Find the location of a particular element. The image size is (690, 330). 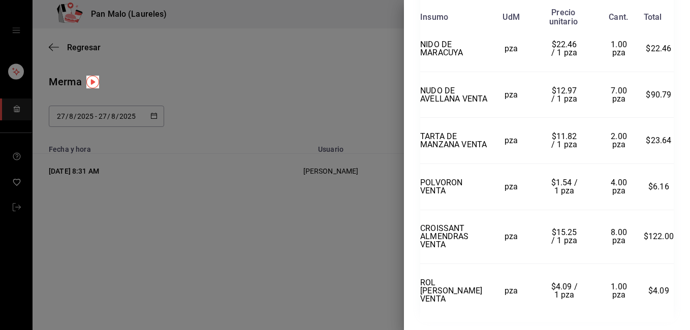

span: 2.00 pza is located at coordinates (620, 140).